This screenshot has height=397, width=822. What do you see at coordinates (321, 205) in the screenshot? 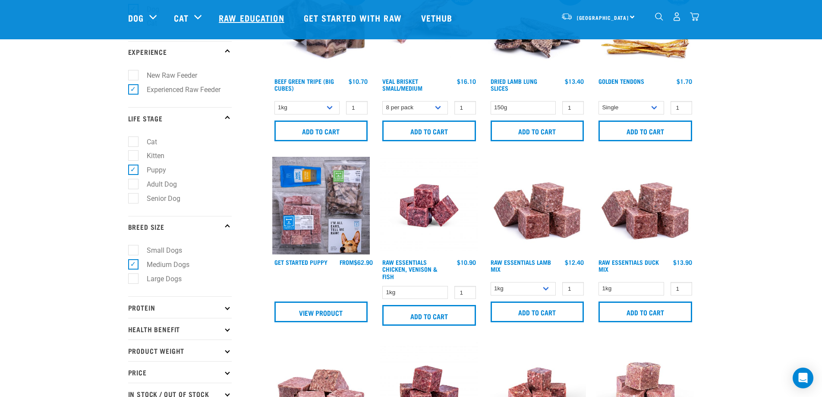
I see `img: NPS Puppy Update` at bounding box center [321, 205].